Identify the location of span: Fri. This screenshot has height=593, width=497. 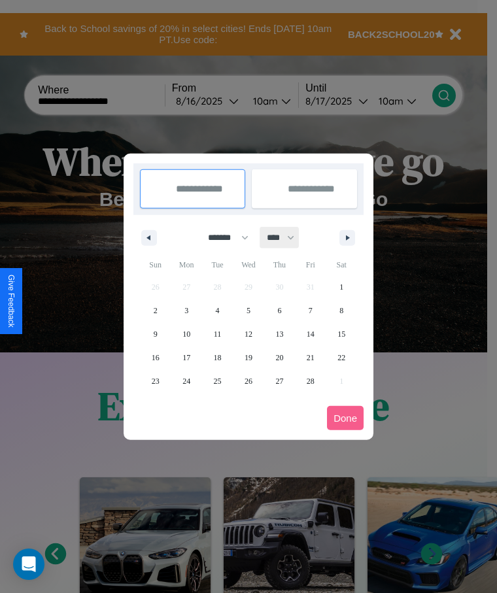
(310, 265).